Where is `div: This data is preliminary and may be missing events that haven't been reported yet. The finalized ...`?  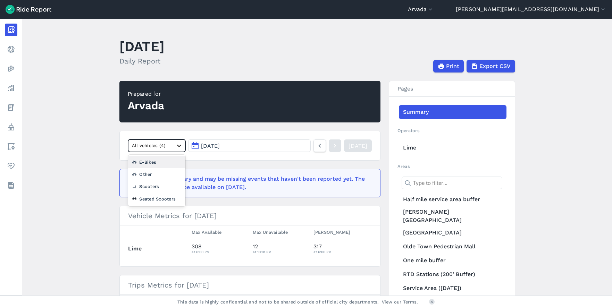
div: This data is preliminary and may be missing events that haven't been reported yet. The finalized ... is located at coordinates (248, 183).